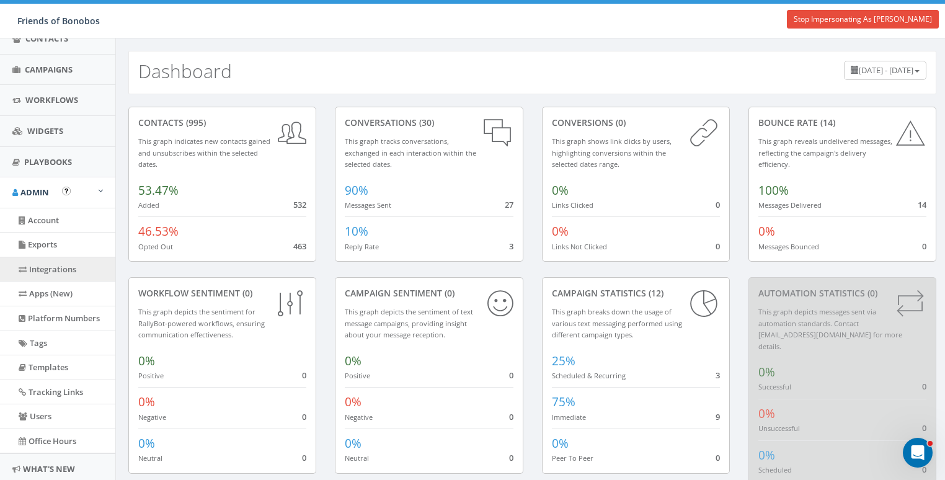 Image resolution: width=945 pixels, height=480 pixels. Describe the element at coordinates (589, 375) in the screenshot. I see `small: Scheduled & Recurring` at that location.